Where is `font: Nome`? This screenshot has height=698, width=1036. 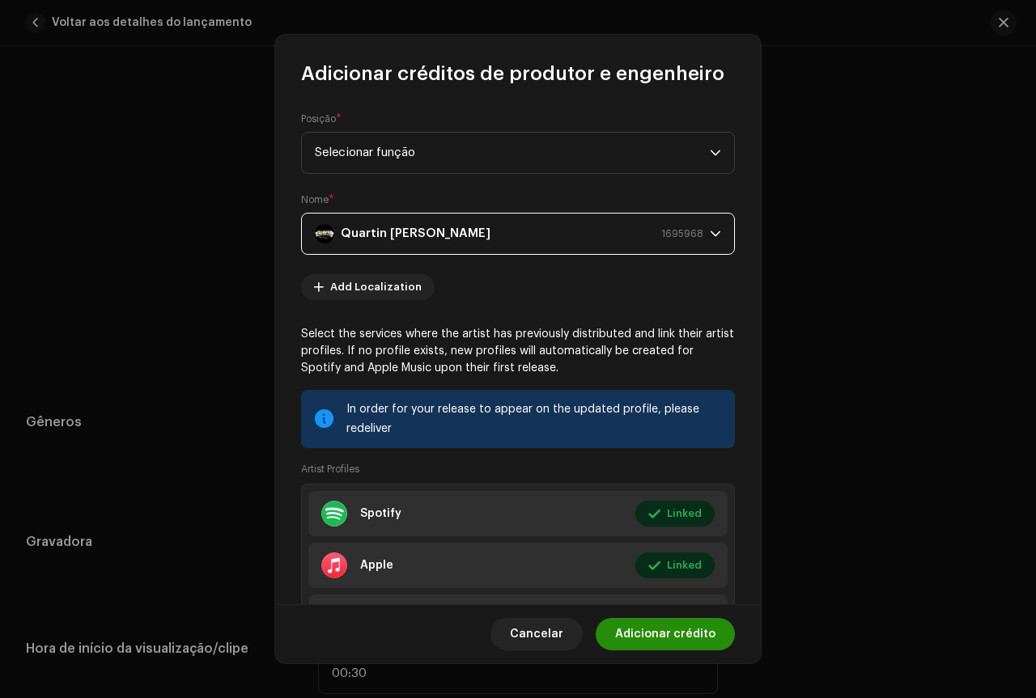
font: Nome is located at coordinates (315, 200).